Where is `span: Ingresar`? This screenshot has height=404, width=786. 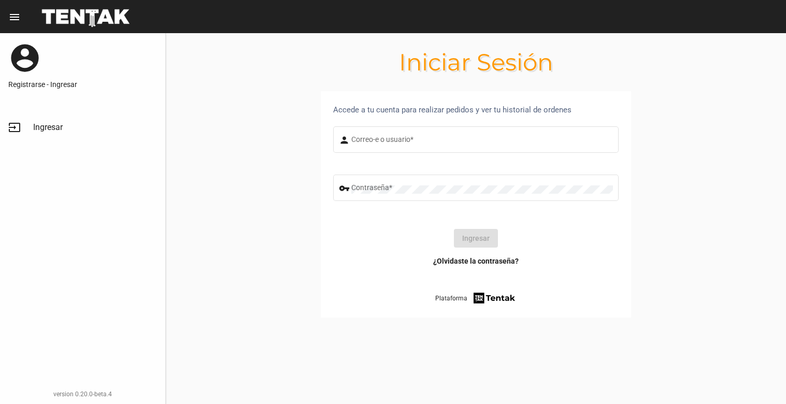
span: Ingresar is located at coordinates (48, 127).